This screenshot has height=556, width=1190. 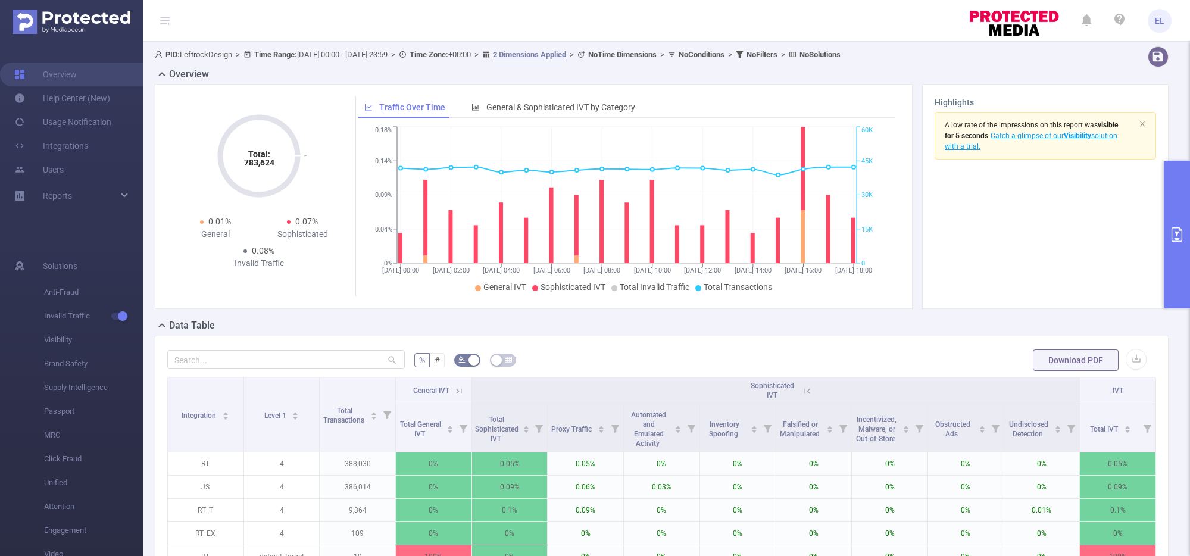 I want to click on b: Time Range:, so click(x=276, y=54).